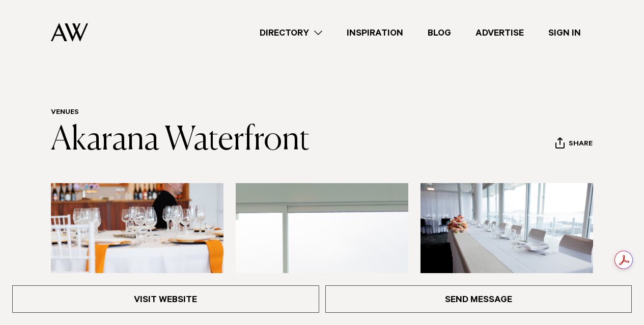 The image size is (644, 325). What do you see at coordinates (291, 33) in the screenshot?
I see `a: Directory` at bounding box center [291, 33].